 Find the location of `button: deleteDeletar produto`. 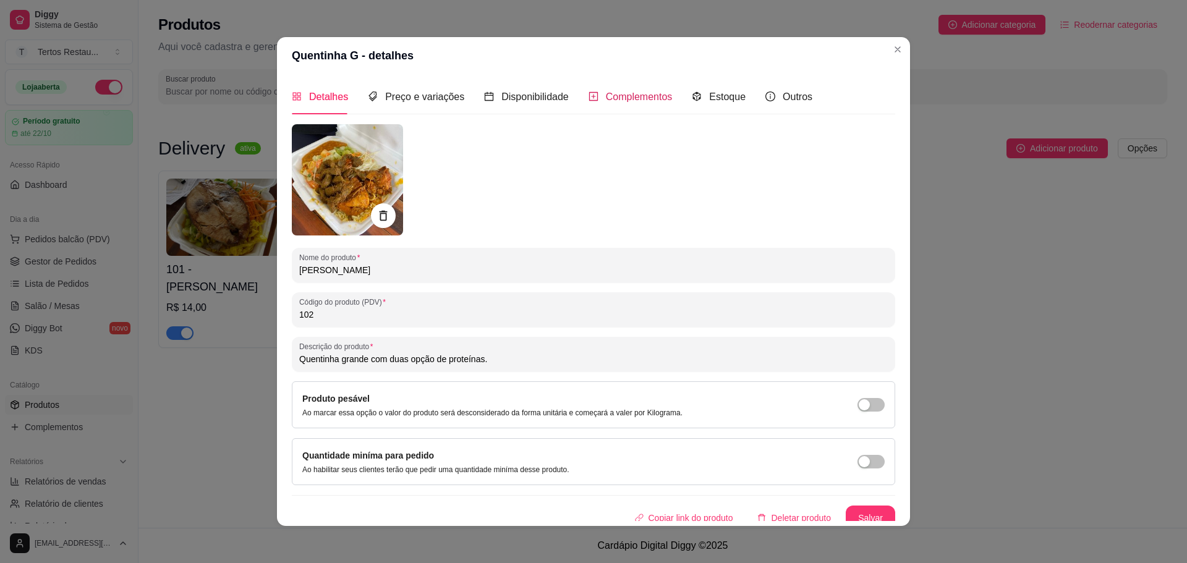

button: deleteDeletar produto is located at coordinates (794, 518).